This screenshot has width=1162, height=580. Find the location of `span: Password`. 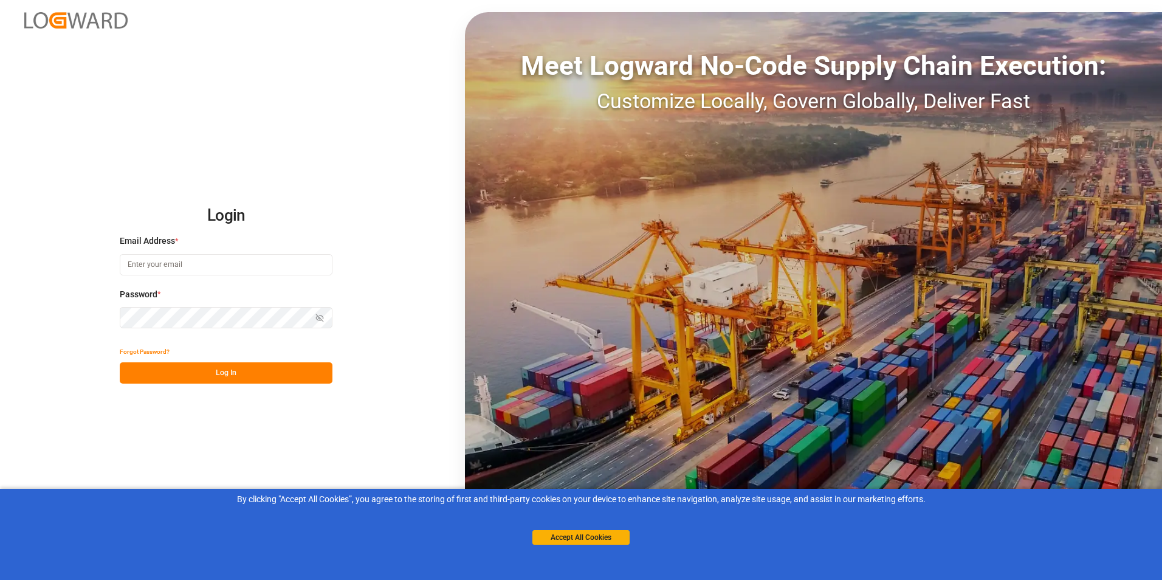

span: Password is located at coordinates (139, 294).